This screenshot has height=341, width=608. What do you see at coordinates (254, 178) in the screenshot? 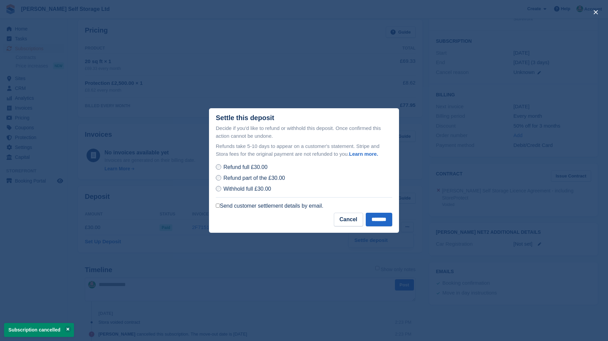
I see `span: Refund part of the £30.00` at bounding box center [254, 178].